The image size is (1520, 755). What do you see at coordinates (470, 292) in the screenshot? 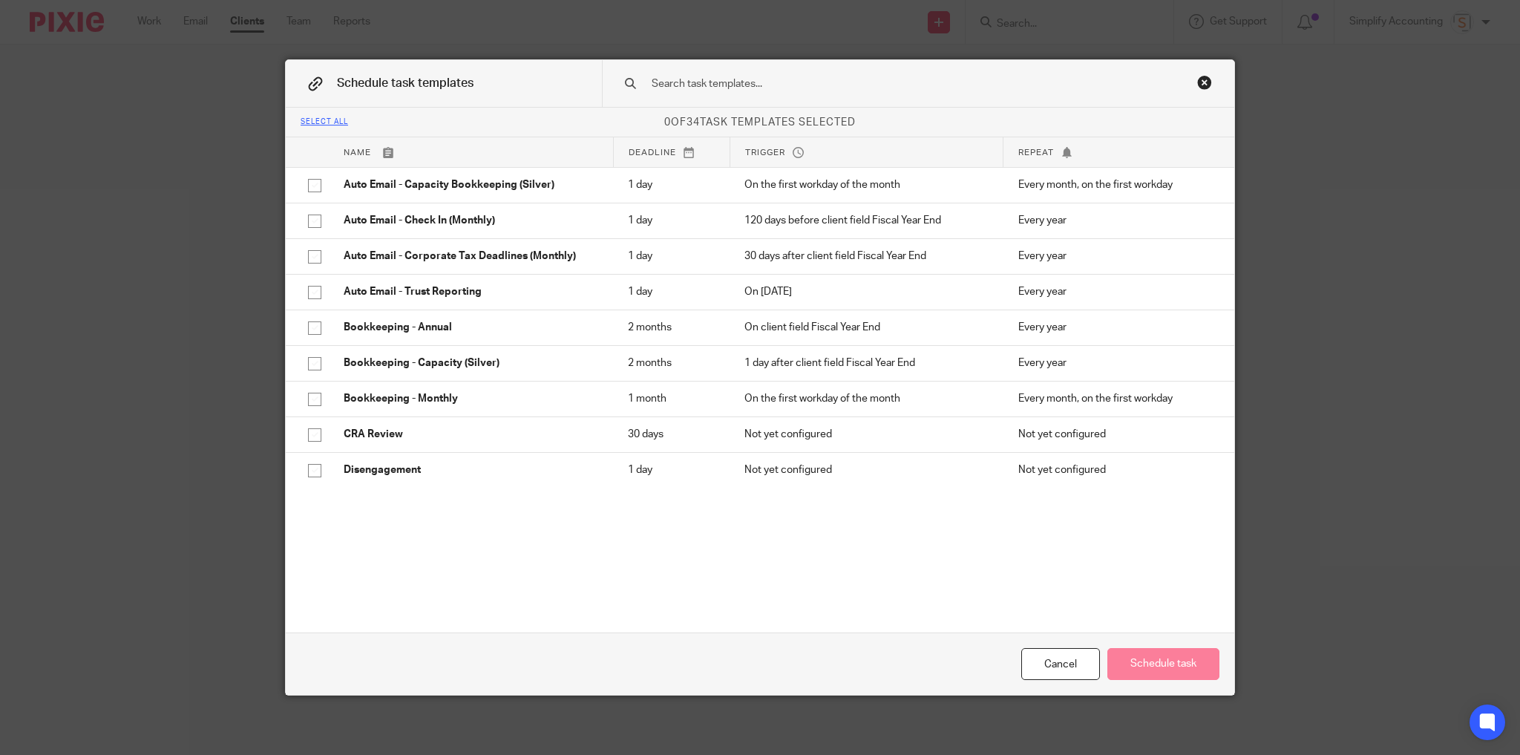
I see `p: Auto Email - Trust Reporting` at bounding box center [470, 292].